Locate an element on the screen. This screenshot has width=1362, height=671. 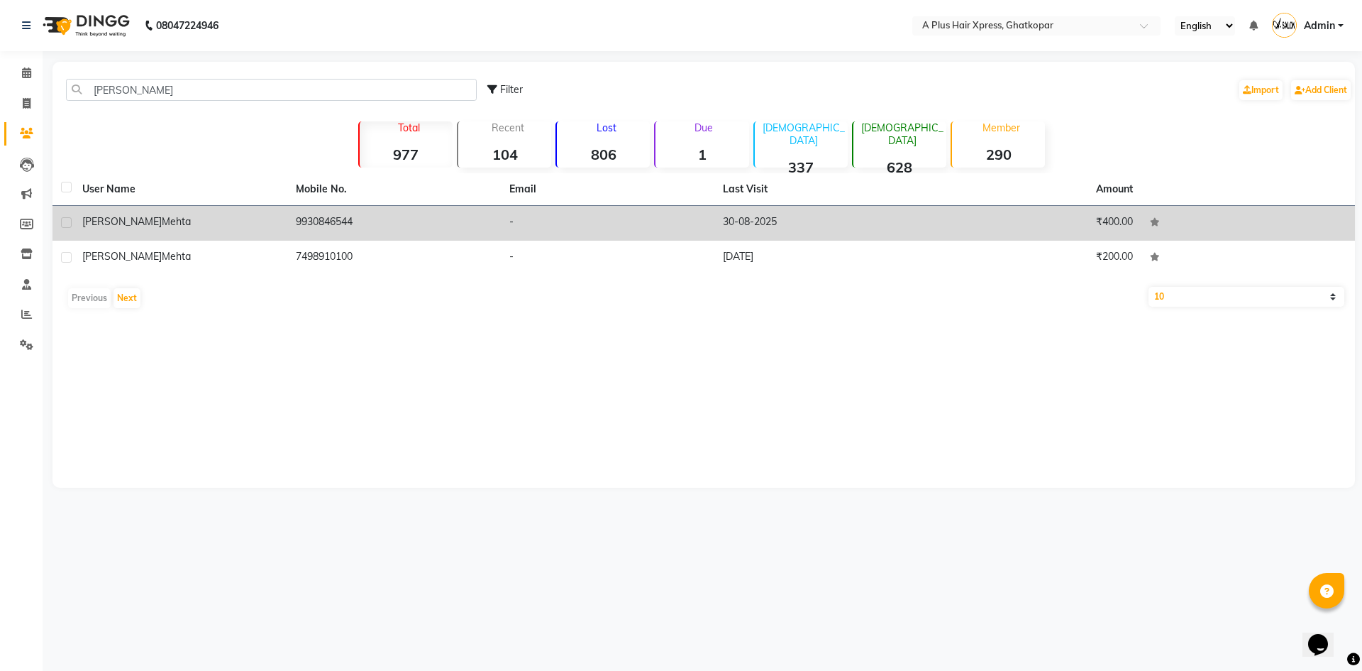
strong: 104 is located at coordinates (505, 154).